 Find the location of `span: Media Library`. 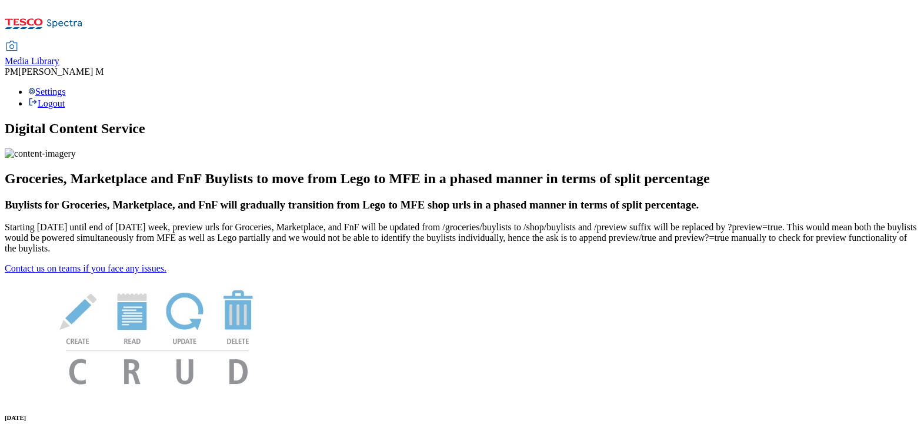

span: Media Library is located at coordinates (32, 61).